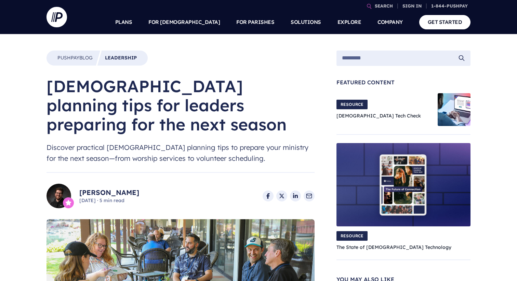 The height and width of the screenshot is (281, 517). I want to click on a: Leadership, so click(121, 58).